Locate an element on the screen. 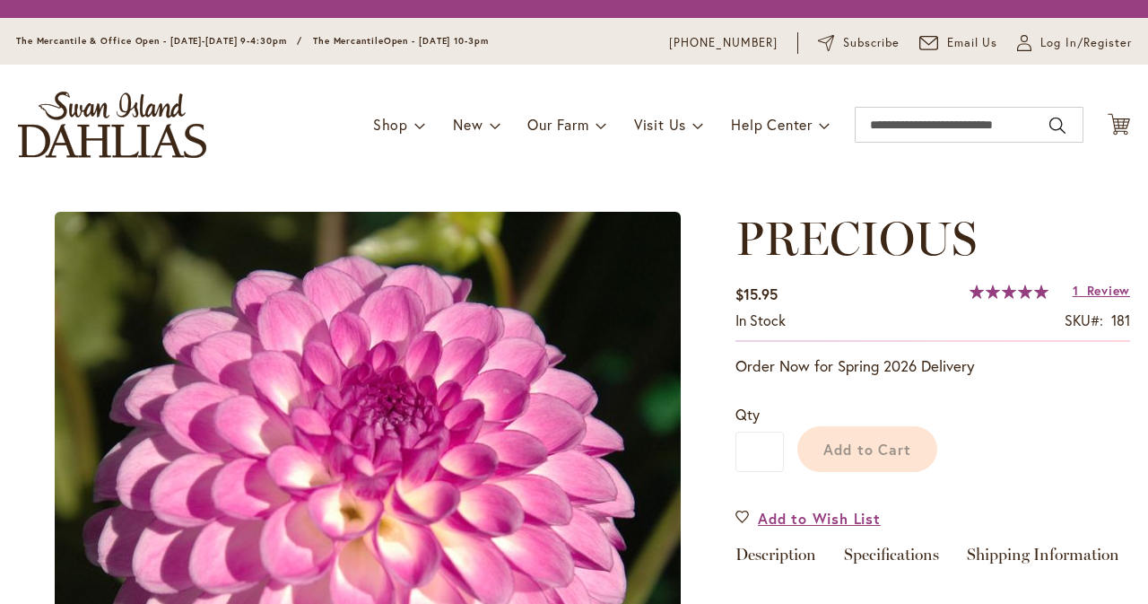 The width and height of the screenshot is (1148, 604). span: Help Center is located at coordinates (771, 124).